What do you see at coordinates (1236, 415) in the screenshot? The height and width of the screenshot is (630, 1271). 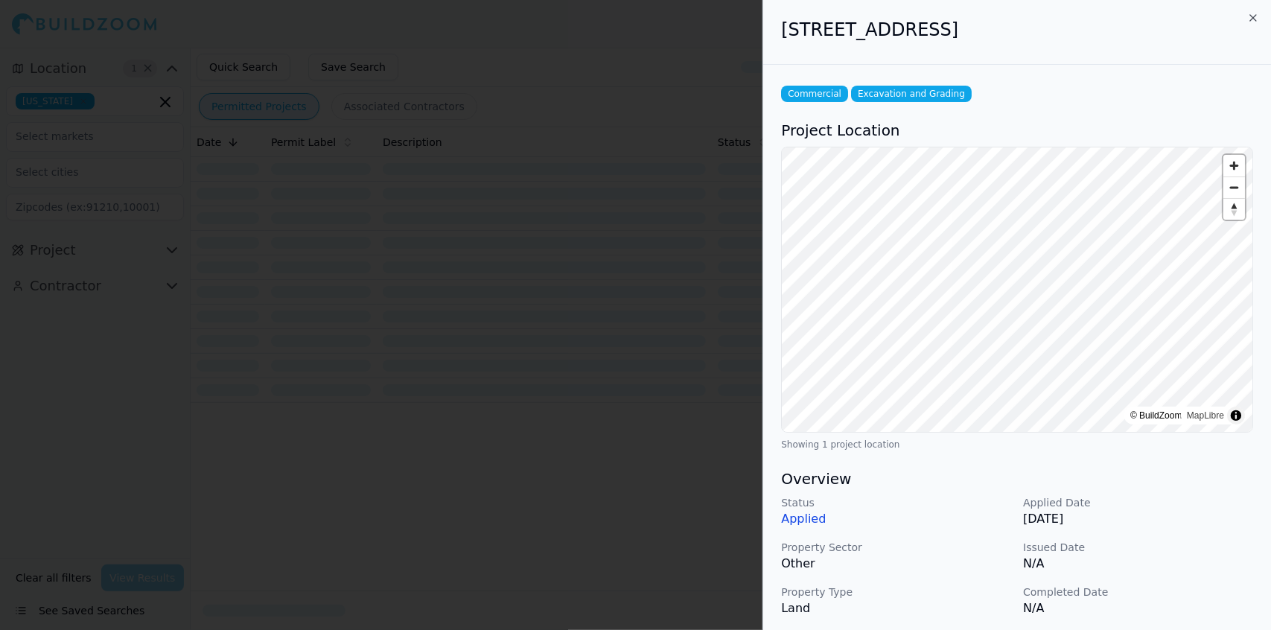 I see `summary: Toggle attribution` at bounding box center [1236, 415].